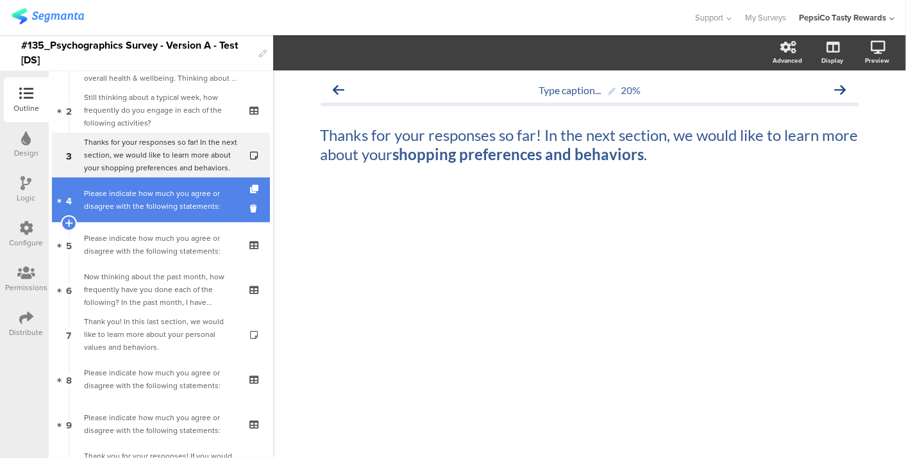  I want to click on div: Still thinking about a typical week, how frequently do you engage in each of the following activi..., so click(160, 110).